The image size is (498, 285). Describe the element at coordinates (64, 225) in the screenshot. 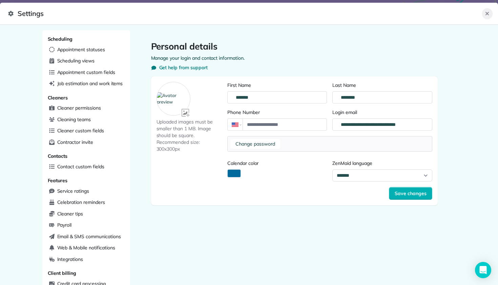

I see `span: Payroll` at that location.